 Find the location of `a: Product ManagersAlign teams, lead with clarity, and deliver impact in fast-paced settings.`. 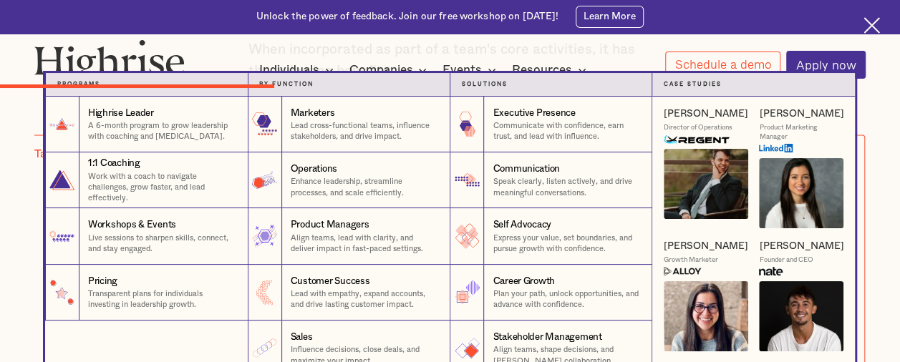

a: Product ManagersAlign teams, lead with clarity, and deliver impact in fast-paced settings. is located at coordinates (349, 236).